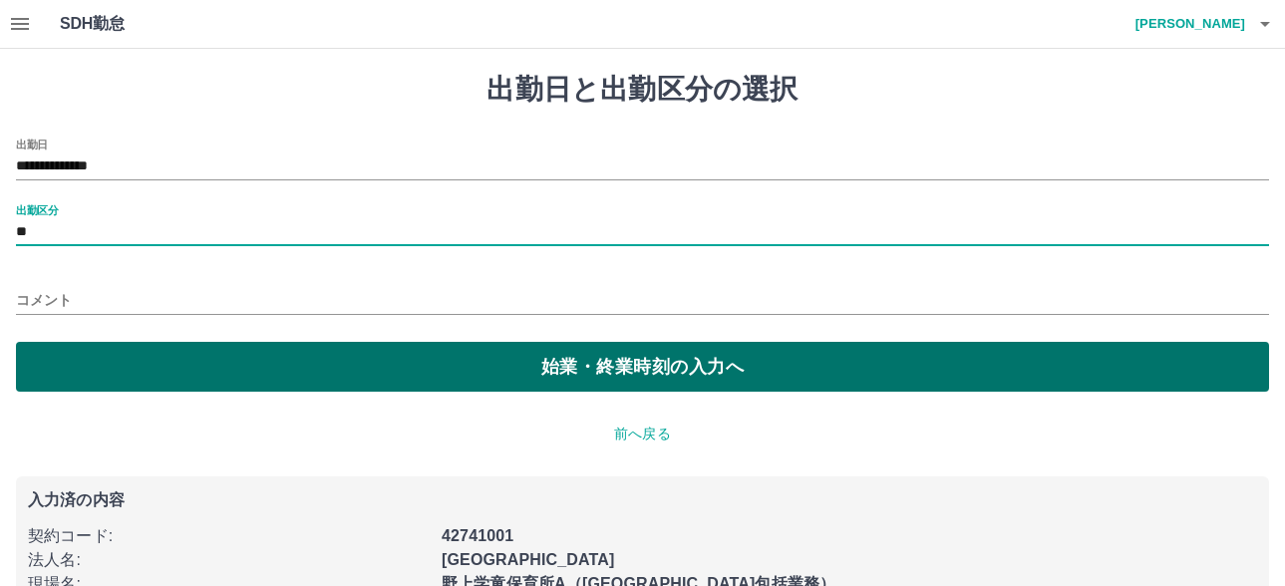  What do you see at coordinates (642, 367) in the screenshot?
I see `button: 始業・終業時刻の入力へ` at bounding box center [642, 367].